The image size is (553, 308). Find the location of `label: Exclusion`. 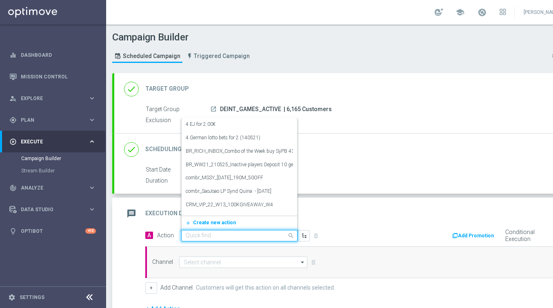

label: Exclusion is located at coordinates (178, 120).